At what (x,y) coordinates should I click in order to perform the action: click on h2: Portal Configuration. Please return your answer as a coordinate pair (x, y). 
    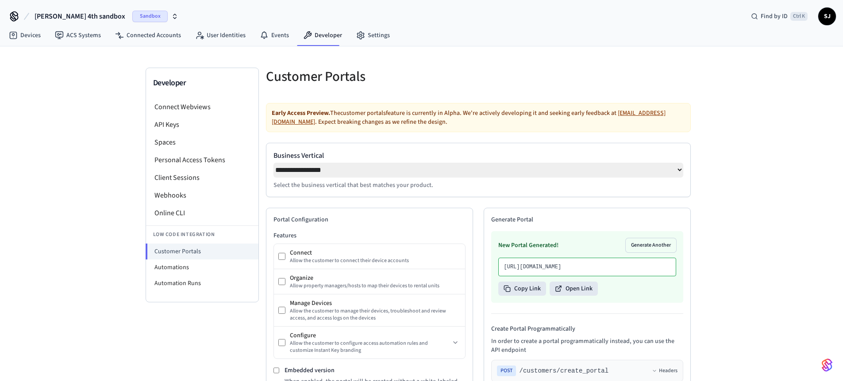
    Looking at the image, I should click on (369, 220).